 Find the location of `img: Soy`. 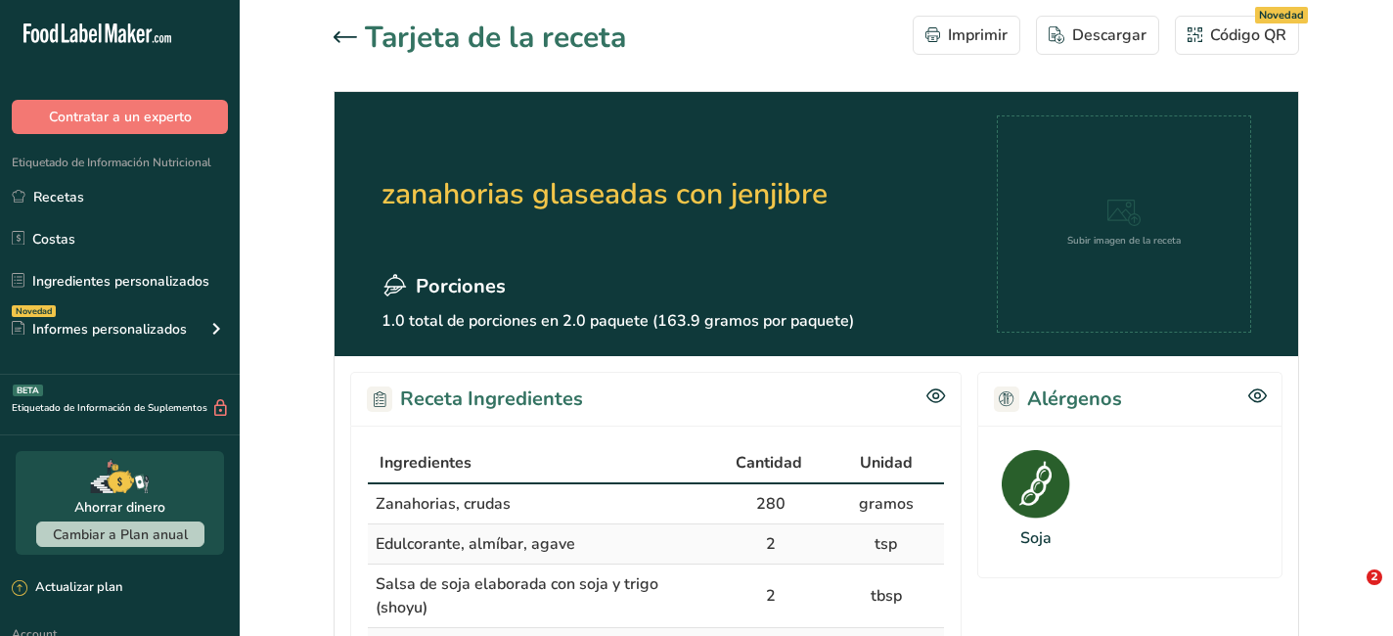

img: Soy is located at coordinates (1036, 484).